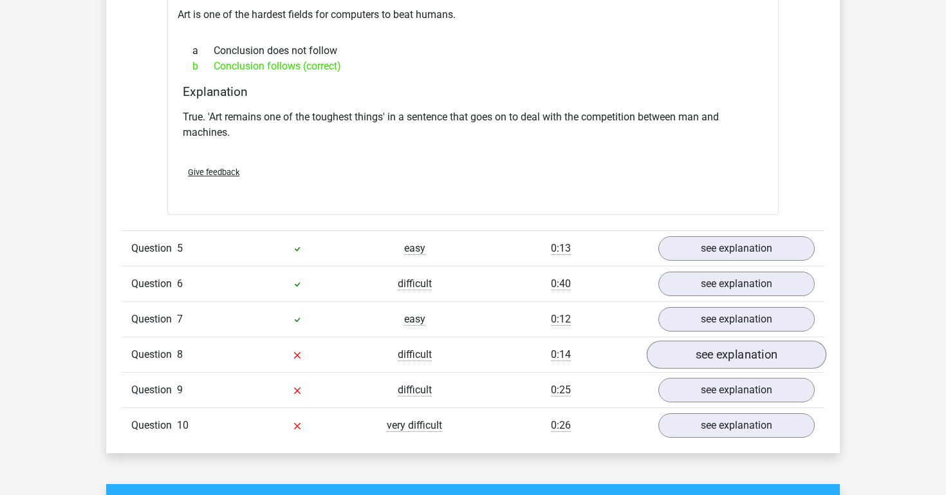 The width and height of the screenshot is (946, 495). I want to click on span: 0:12, so click(561, 319).